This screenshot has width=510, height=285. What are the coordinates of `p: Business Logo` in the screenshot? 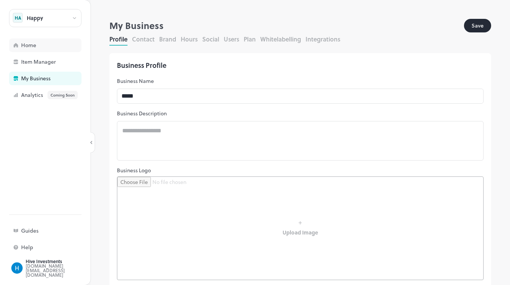 It's located at (300, 170).